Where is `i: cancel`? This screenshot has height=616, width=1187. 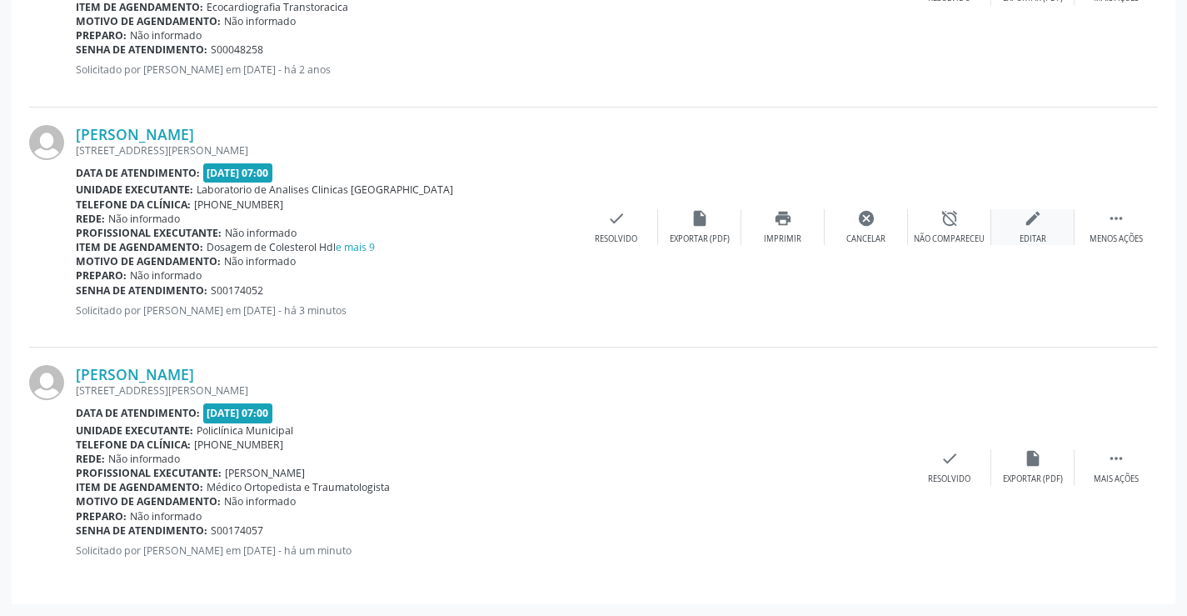 i: cancel is located at coordinates (867, 218).